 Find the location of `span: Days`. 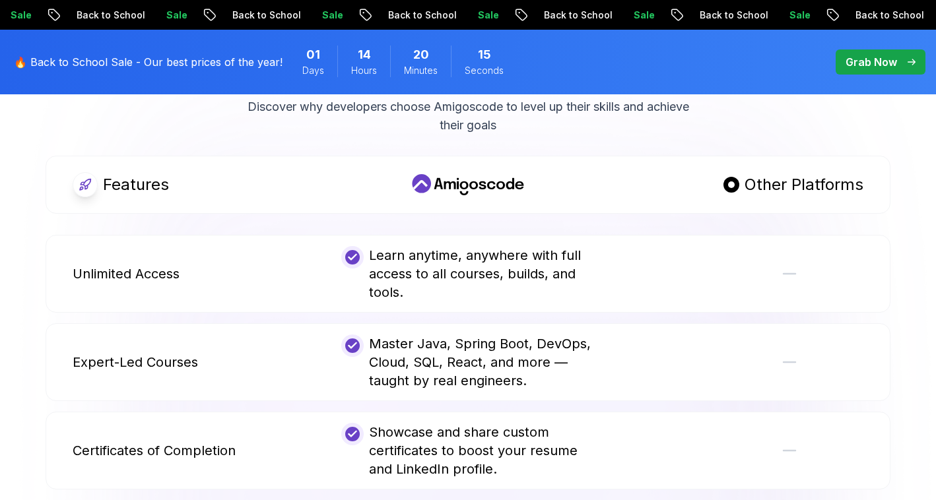

span: Days is located at coordinates (313, 71).